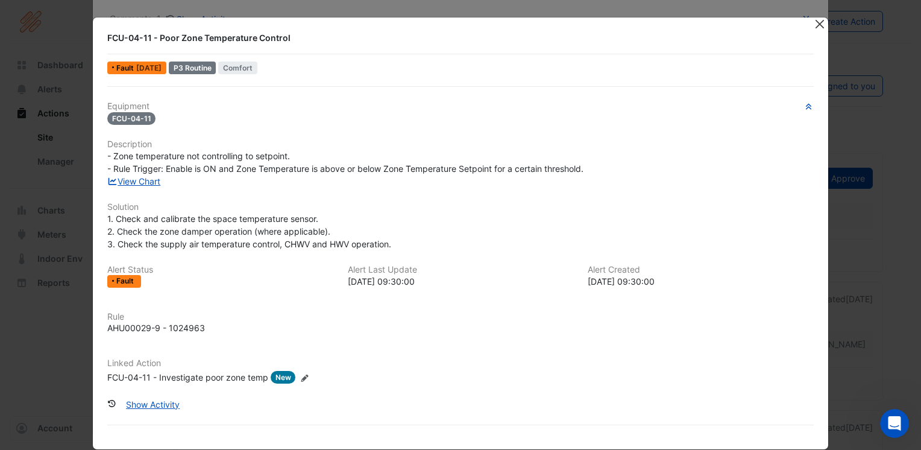 This screenshot has height=450, width=921. Describe the element at coordinates (460, 207) in the screenshot. I see `h6: Solution` at that location.